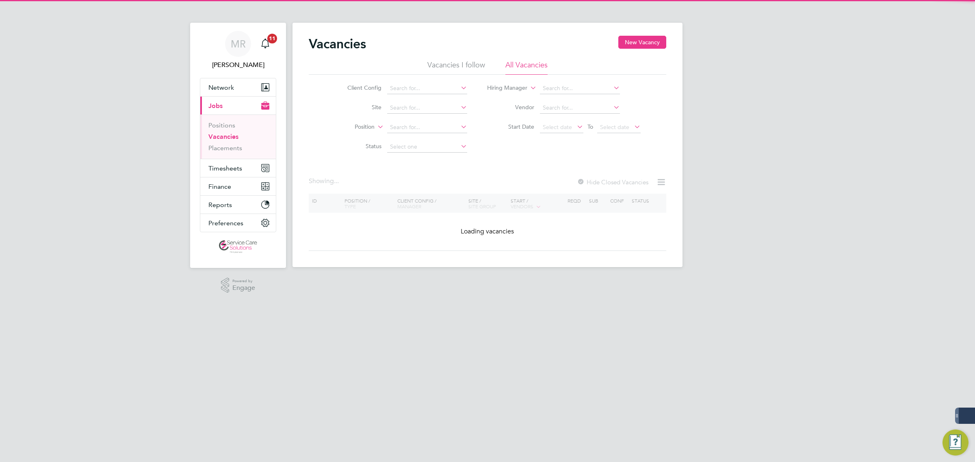 This screenshot has width=975, height=462. What do you see at coordinates (238, 168) in the screenshot?
I see `button: Timesheets` at bounding box center [238, 168].